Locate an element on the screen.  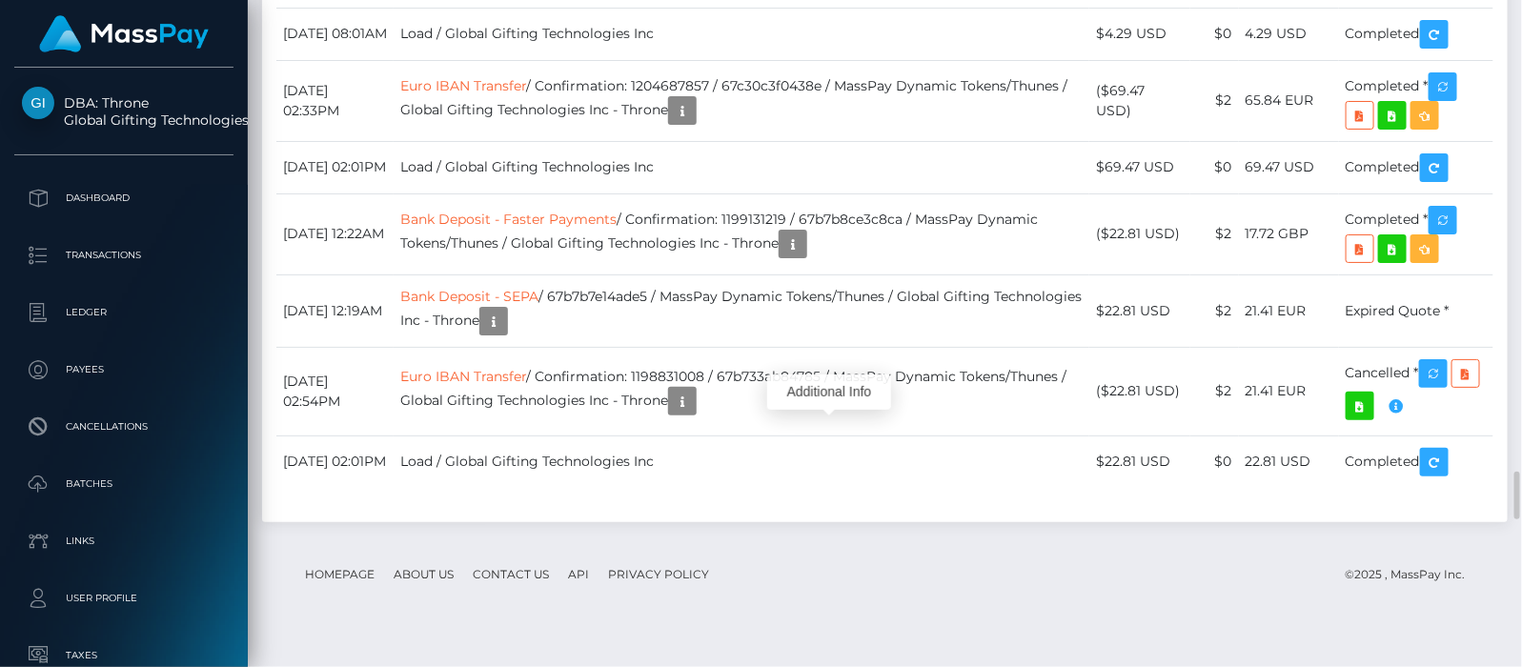
p: User Profile is located at coordinates (124, 599).